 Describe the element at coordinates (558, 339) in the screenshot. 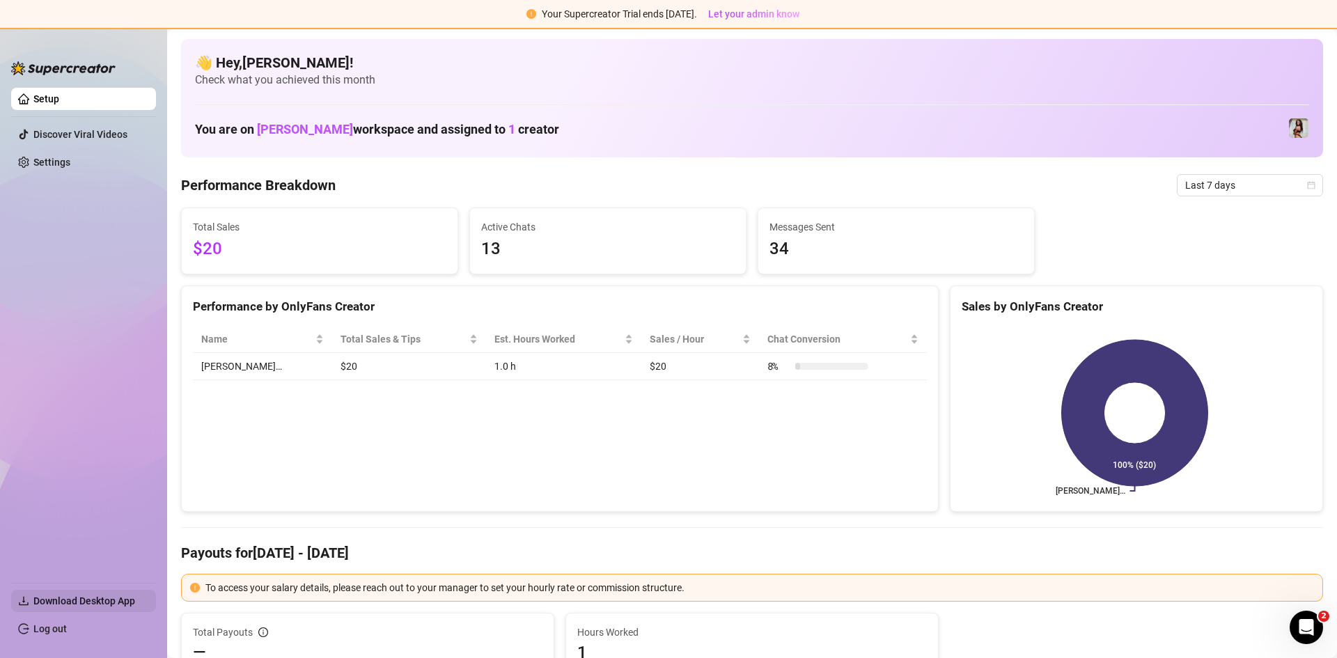

I see `div: Est. Hours Worked` at that location.